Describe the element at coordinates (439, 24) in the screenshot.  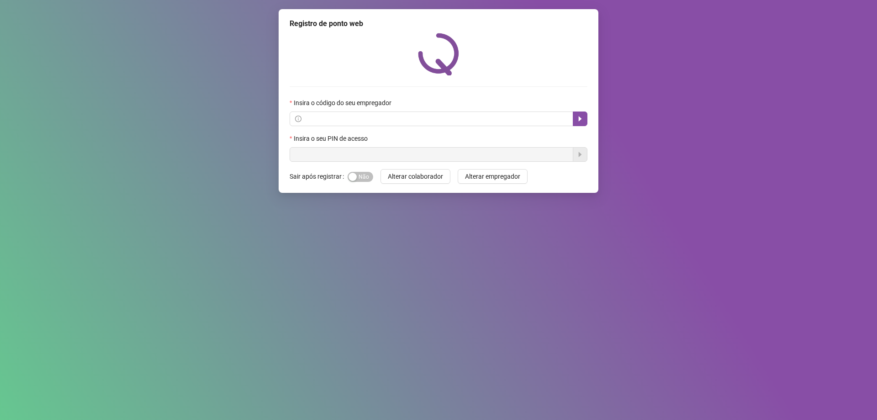
I see `div: Registro de ponto web` at that location.